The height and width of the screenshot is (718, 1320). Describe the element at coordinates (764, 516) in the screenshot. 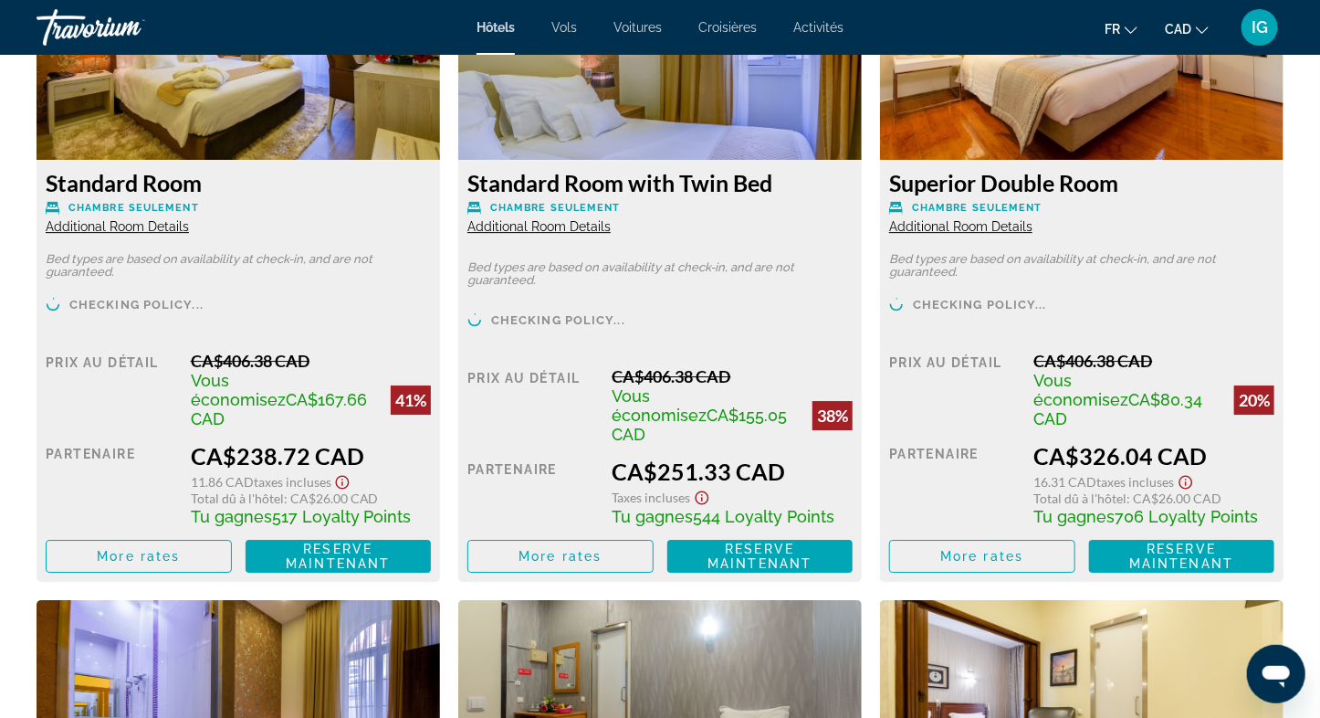

I see `span: 544 Loyalty Points` at that location.